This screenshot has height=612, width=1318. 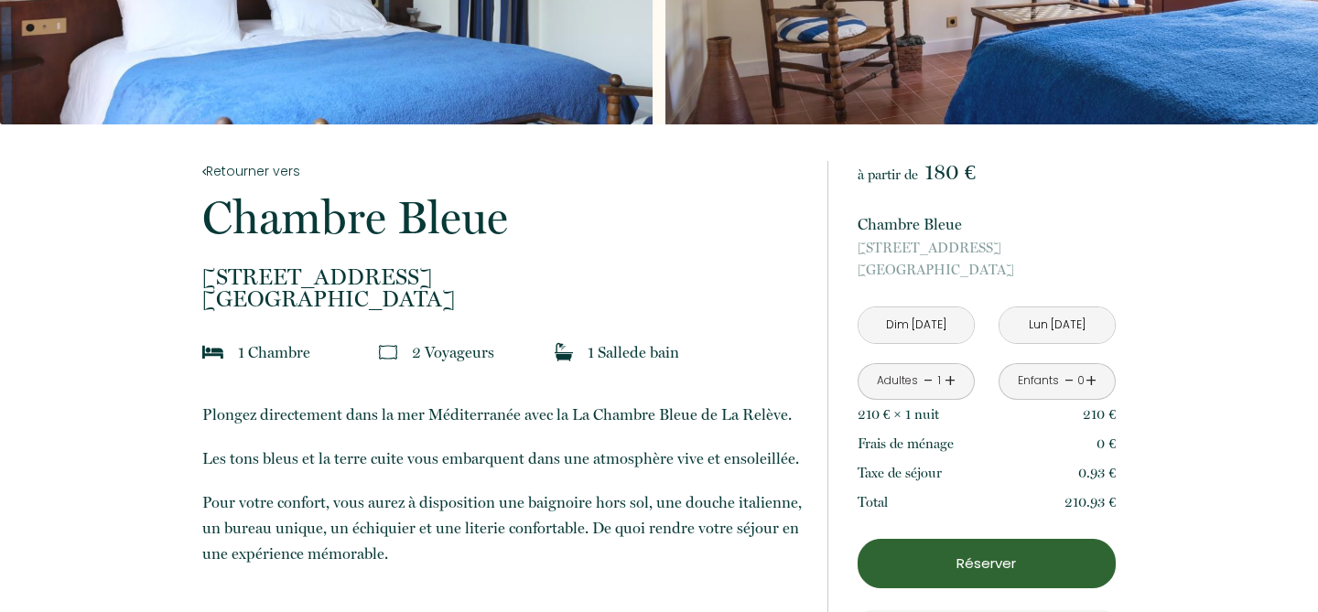 What do you see at coordinates (633, 352) in the screenshot?
I see `p: 1 Salle de bain` at bounding box center [633, 352].